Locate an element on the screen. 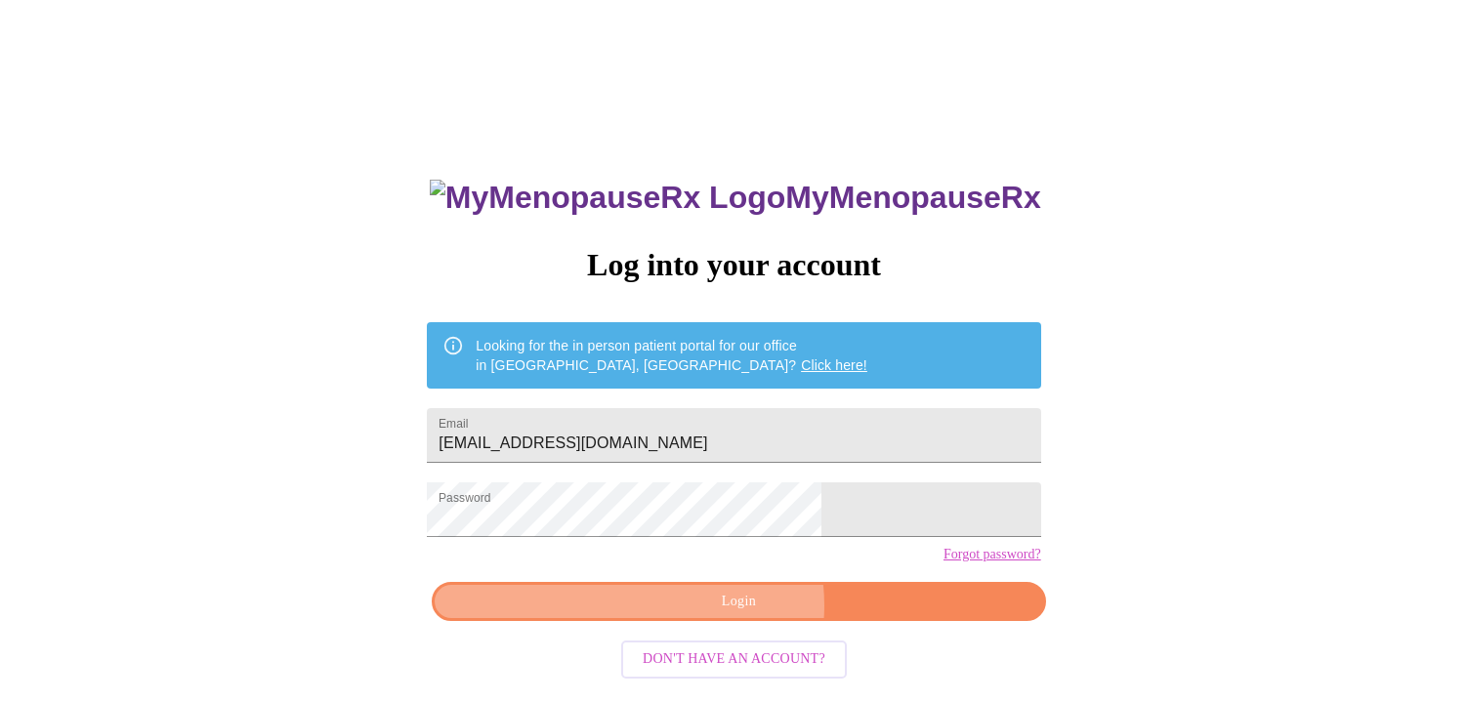 The image size is (1468, 702). button: Login is located at coordinates (739, 602).